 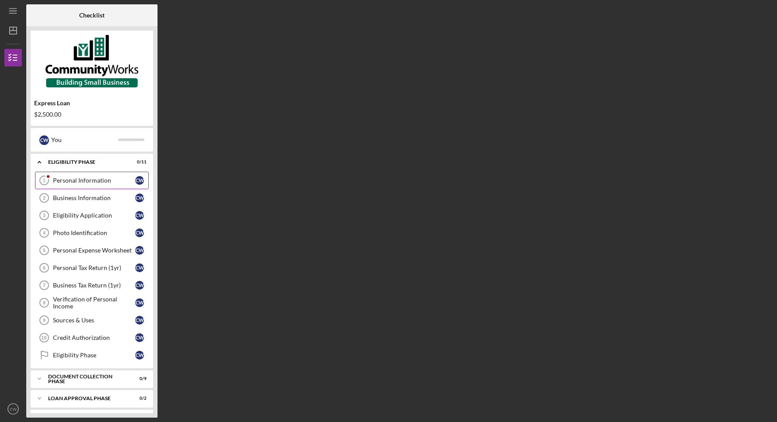 What do you see at coordinates (139, 399) in the screenshot?
I see `div: 0 / 2` at bounding box center [139, 399].